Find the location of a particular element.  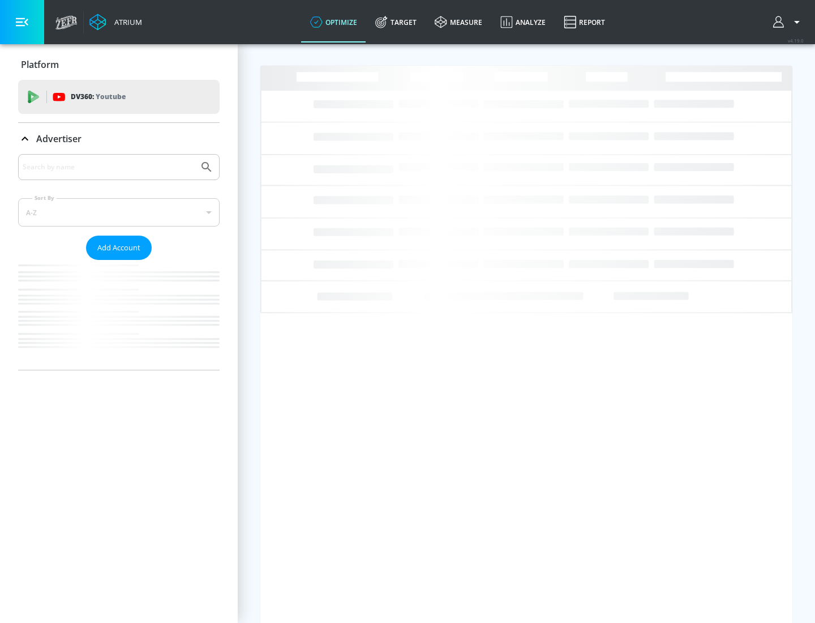

p: DV360: is located at coordinates (98, 97).